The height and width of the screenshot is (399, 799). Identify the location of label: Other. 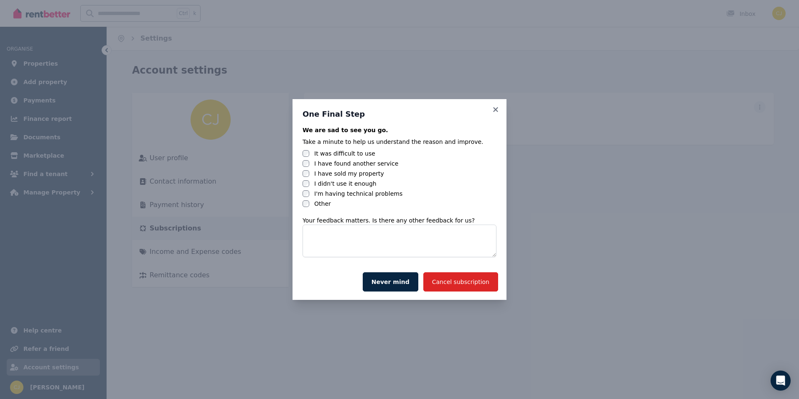
(323, 203).